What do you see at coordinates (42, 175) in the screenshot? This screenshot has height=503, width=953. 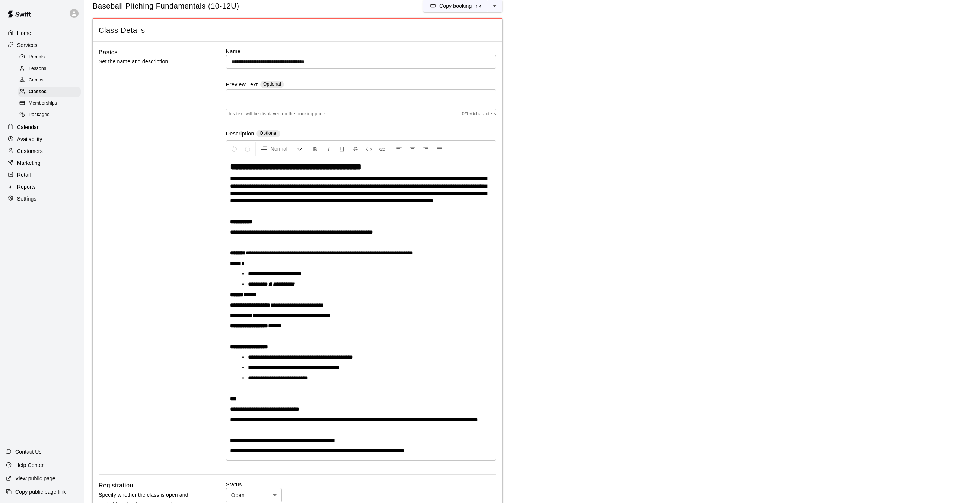 I see `div: Retail` at bounding box center [42, 175].